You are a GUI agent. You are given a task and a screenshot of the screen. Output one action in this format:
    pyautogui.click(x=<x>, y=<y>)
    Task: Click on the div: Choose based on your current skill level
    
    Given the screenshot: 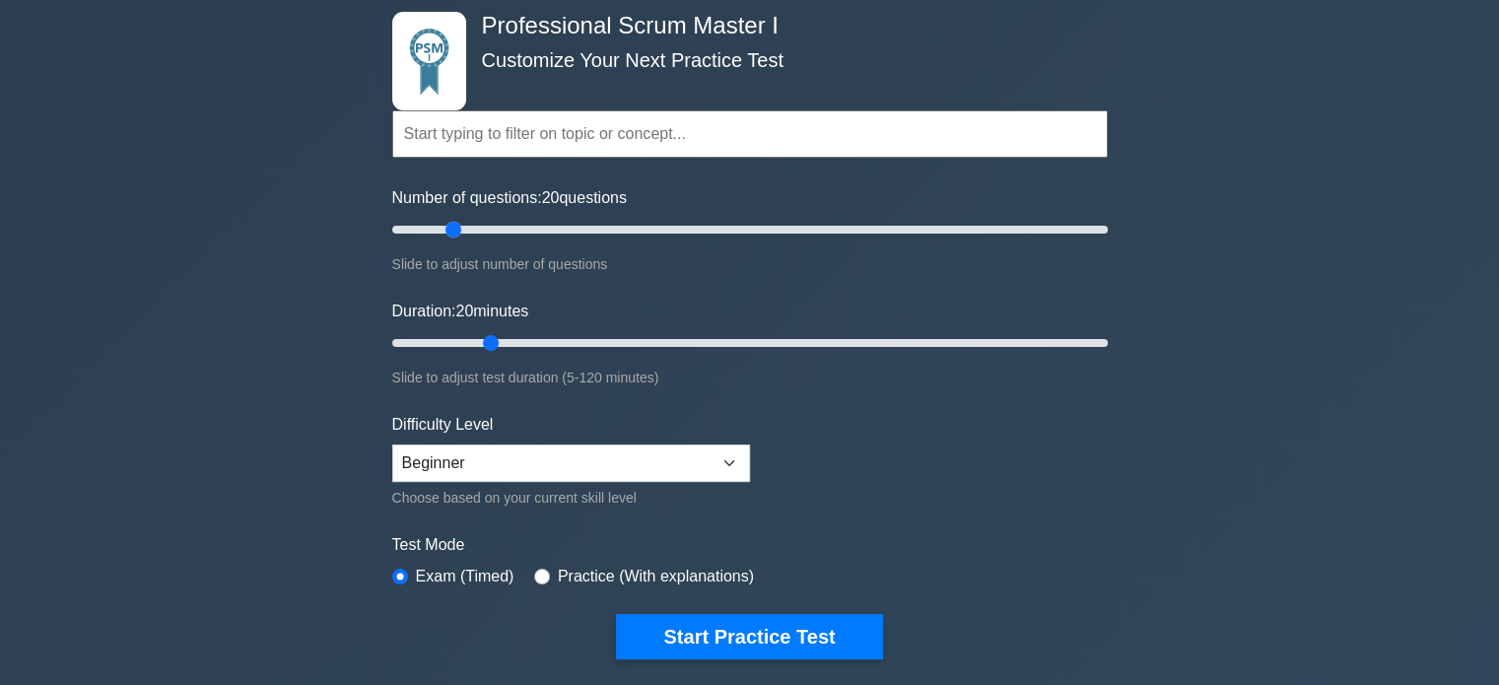 What is the action you would take?
    pyautogui.click(x=571, y=498)
    